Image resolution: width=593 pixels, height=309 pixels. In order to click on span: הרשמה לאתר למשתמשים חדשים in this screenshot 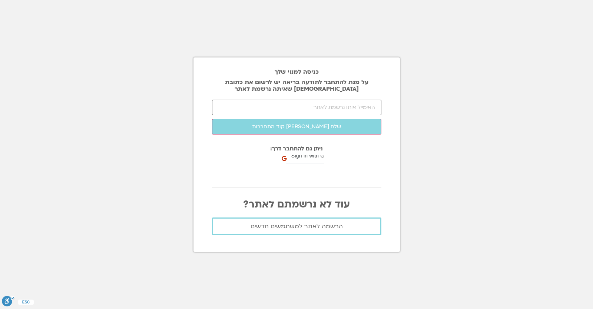, I will do `click(297, 227)`.